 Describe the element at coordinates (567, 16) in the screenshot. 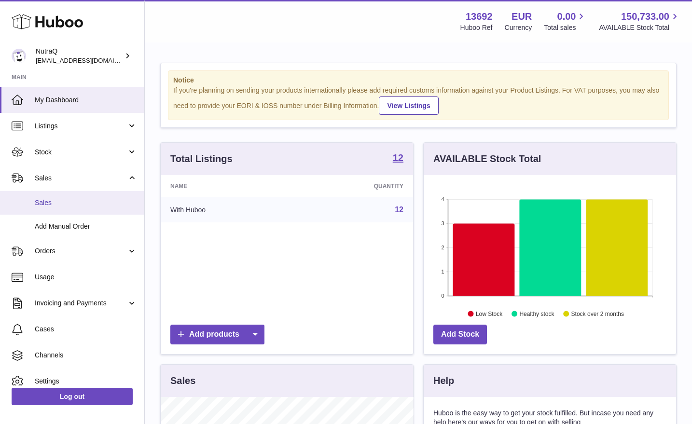

I see `span: 0.00` at that location.